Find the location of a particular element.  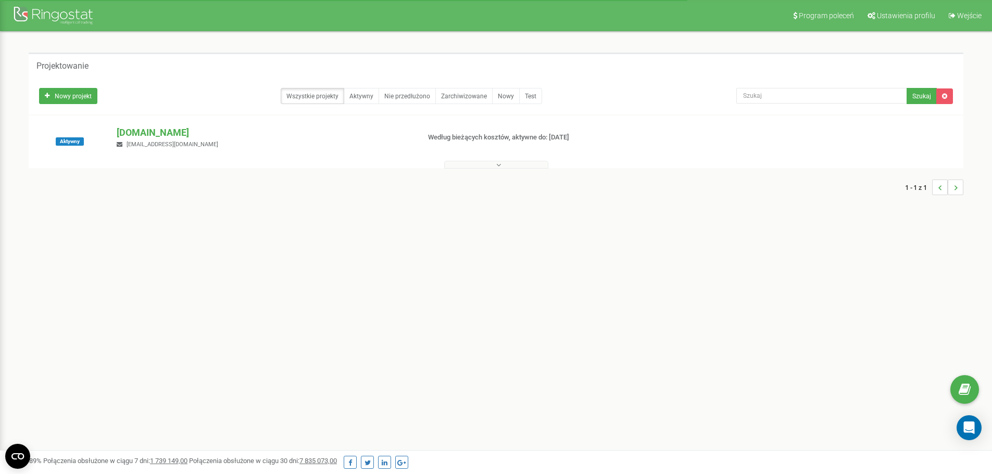

font: Szukaj is located at coordinates (922, 96).